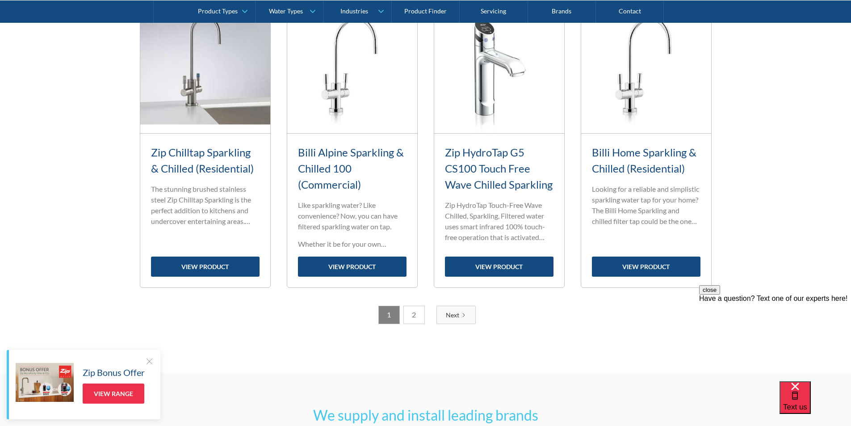 The height and width of the screenshot is (426, 851). I want to click on a: Billi Alpine Sparkling & Chilled 100 (Commercial), so click(351, 168).